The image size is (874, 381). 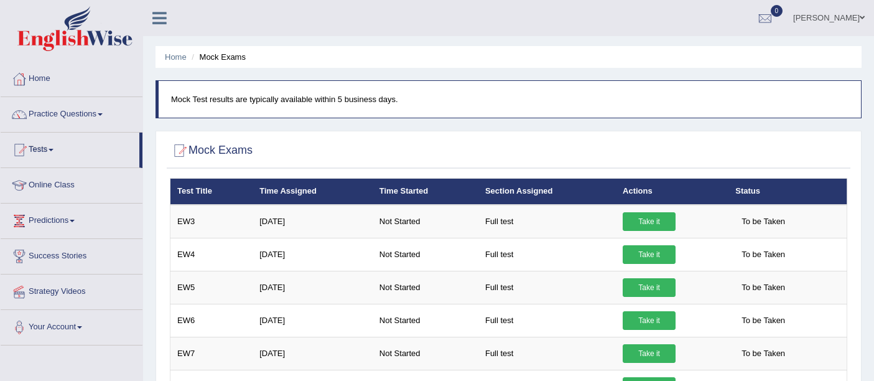 I want to click on a: Predictions, so click(x=72, y=219).